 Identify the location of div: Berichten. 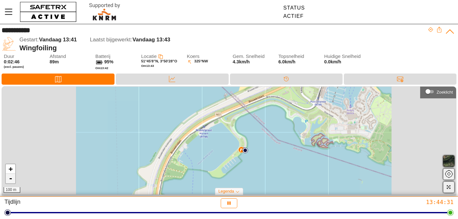
(400, 79).